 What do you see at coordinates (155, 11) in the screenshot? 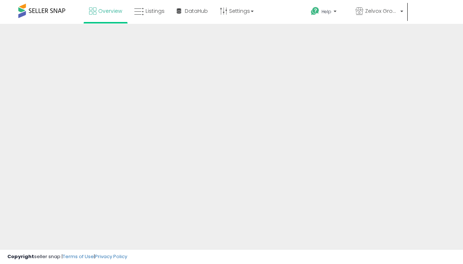
I see `span: Listings` at bounding box center [155, 11].